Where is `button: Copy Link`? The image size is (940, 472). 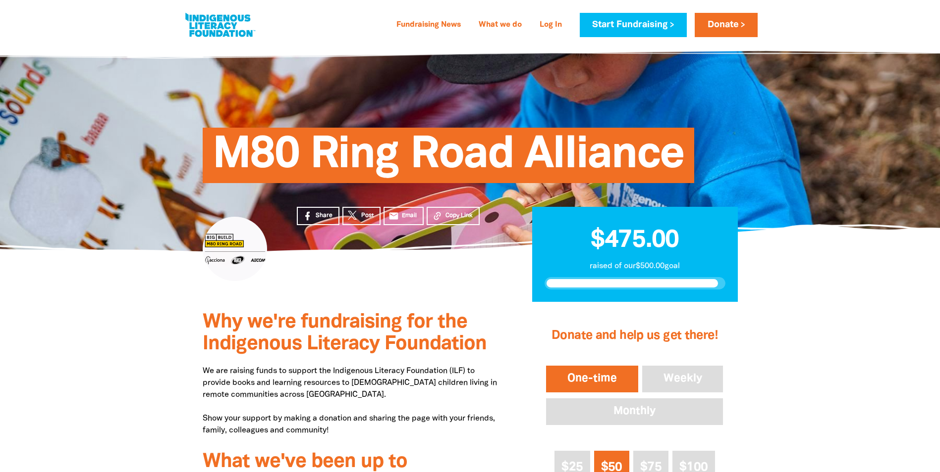 button: Copy Link is located at coordinates (453, 216).